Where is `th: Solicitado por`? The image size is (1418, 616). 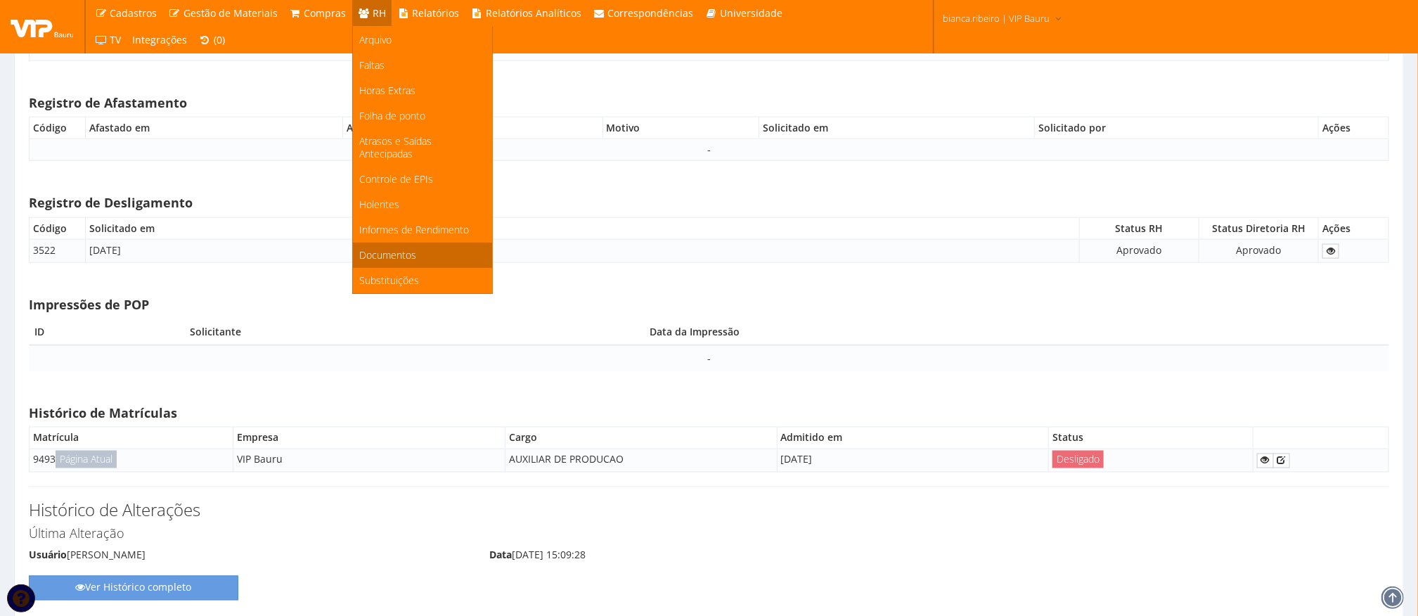 th: Solicitado por is located at coordinates (1177, 128).